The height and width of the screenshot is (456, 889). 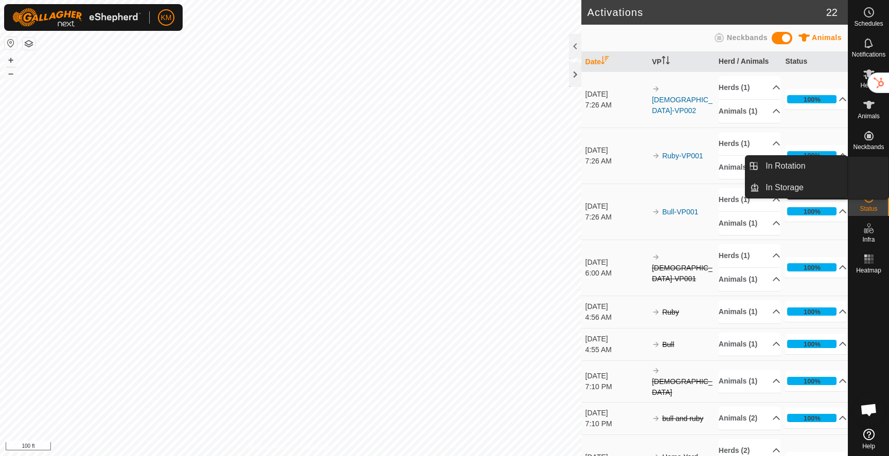 I want to click on span: Help, so click(x=868, y=447).